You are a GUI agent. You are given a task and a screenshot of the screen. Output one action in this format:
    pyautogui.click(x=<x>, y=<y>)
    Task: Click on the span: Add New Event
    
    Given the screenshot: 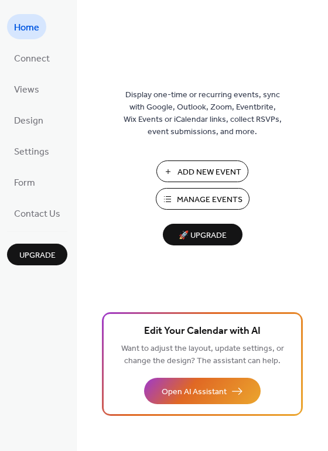 What is the action you would take?
    pyautogui.click(x=209, y=172)
    